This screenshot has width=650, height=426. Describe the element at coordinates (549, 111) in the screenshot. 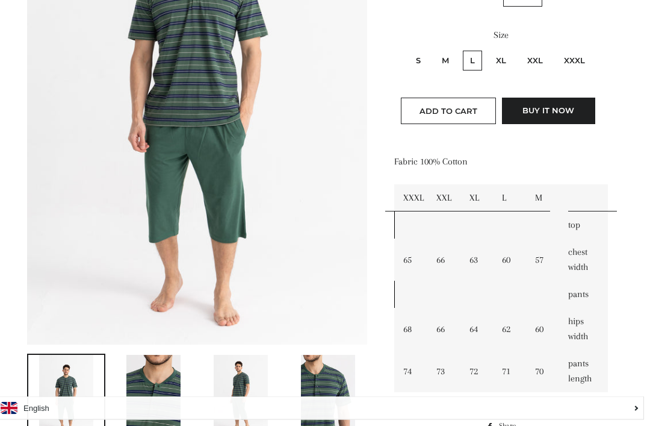

I see `button: Buy it now` at that location.